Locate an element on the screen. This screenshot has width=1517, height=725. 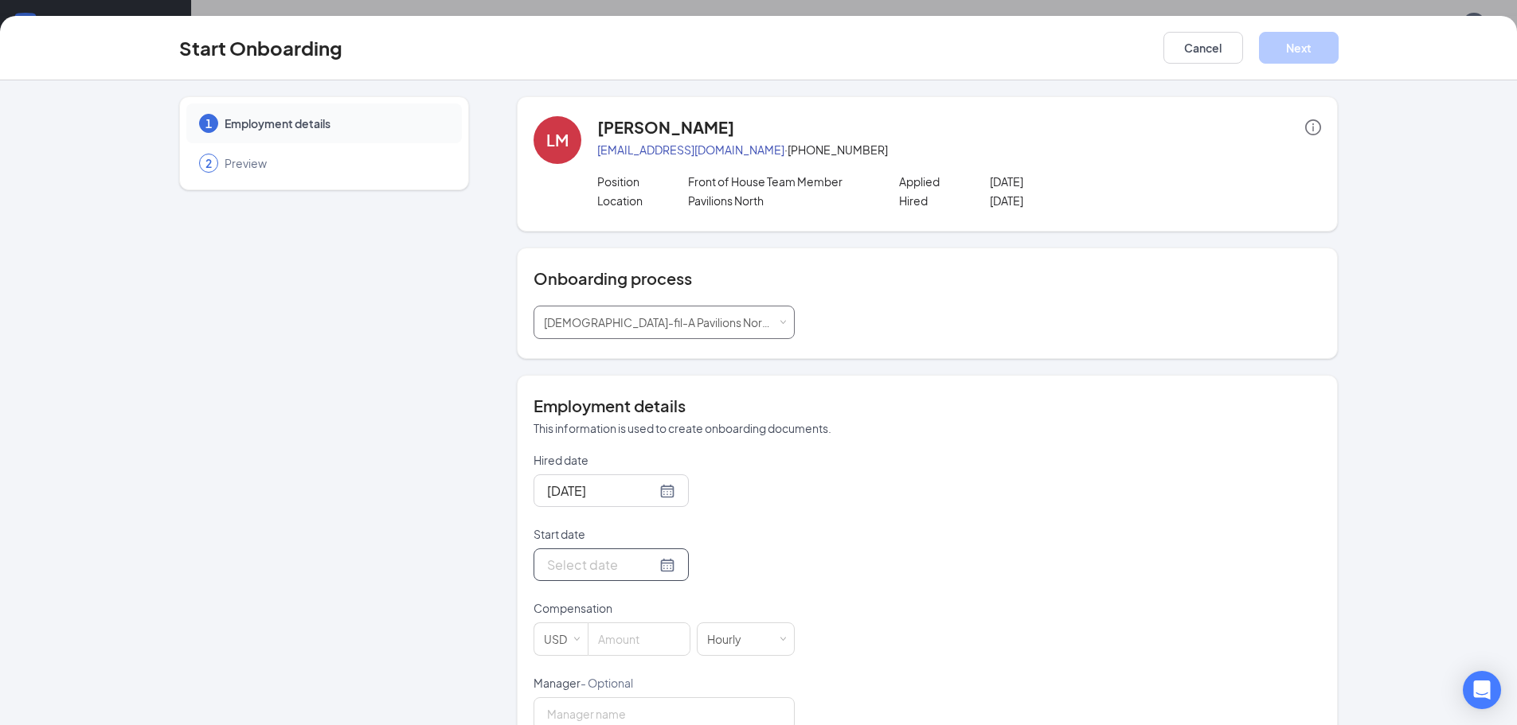
p: Pavilions North is located at coordinates (778, 201).